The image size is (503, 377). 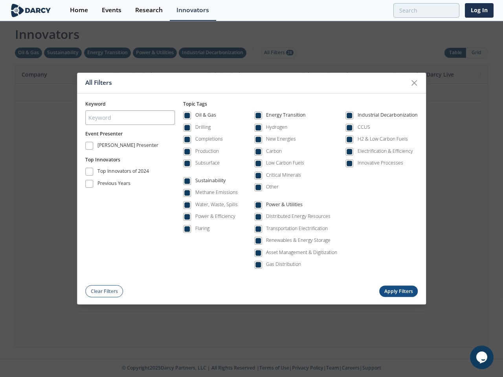 What do you see at coordinates (202, 229) in the screenshot?
I see `div: Flaring` at bounding box center [202, 229].